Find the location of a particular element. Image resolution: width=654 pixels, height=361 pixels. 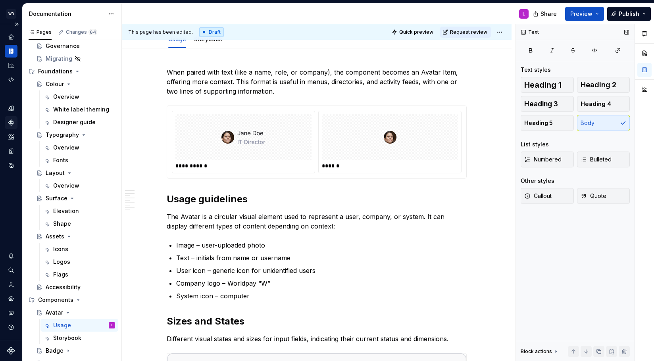

button: Heading 1 is located at coordinates (547, 85).